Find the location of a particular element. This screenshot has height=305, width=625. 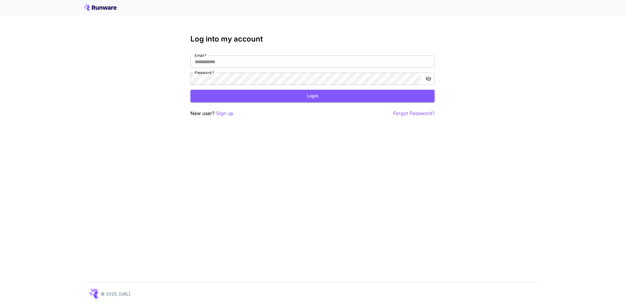

h3: Log into my account is located at coordinates (312, 39).